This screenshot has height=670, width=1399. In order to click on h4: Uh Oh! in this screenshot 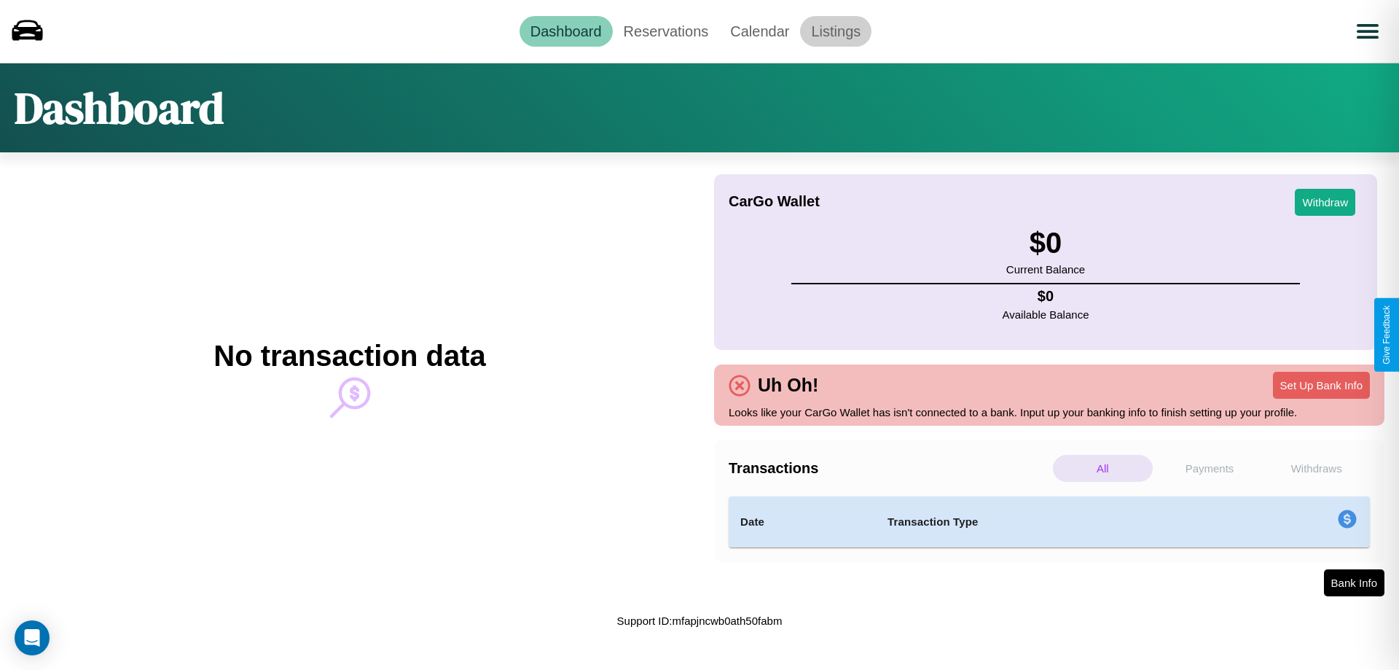, I will do `click(788, 385)`.